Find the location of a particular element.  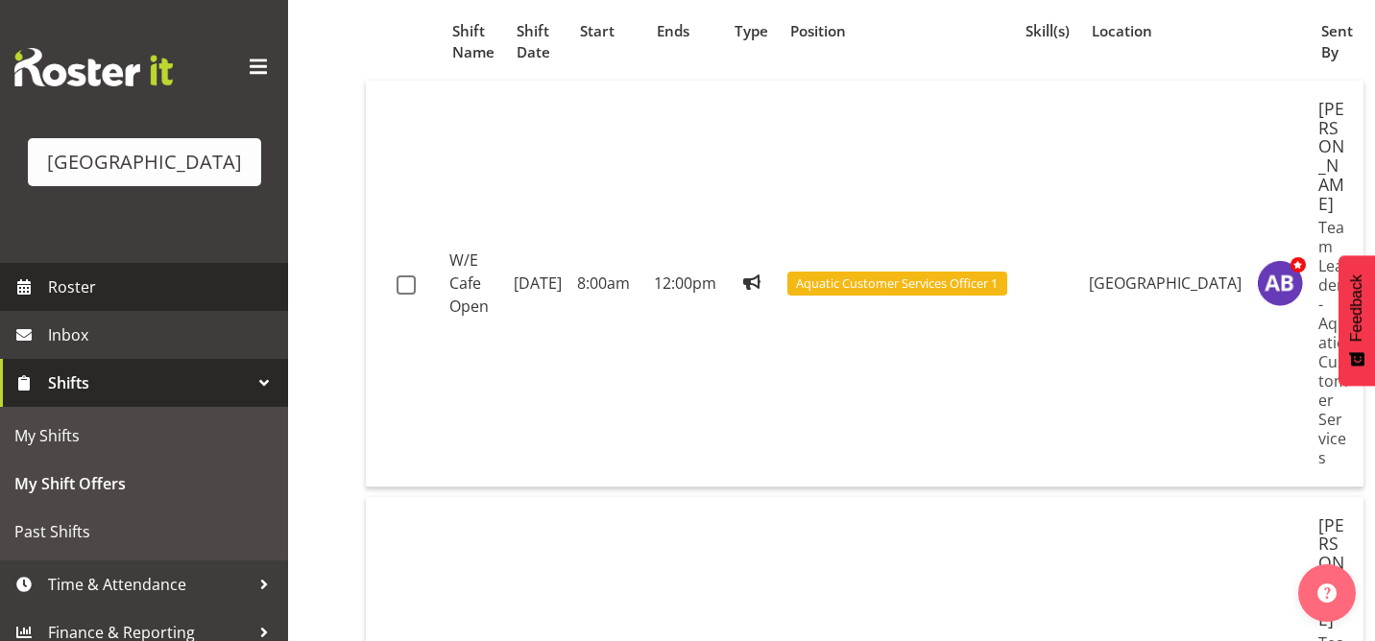

span: My Shifts is located at coordinates (144, 436).